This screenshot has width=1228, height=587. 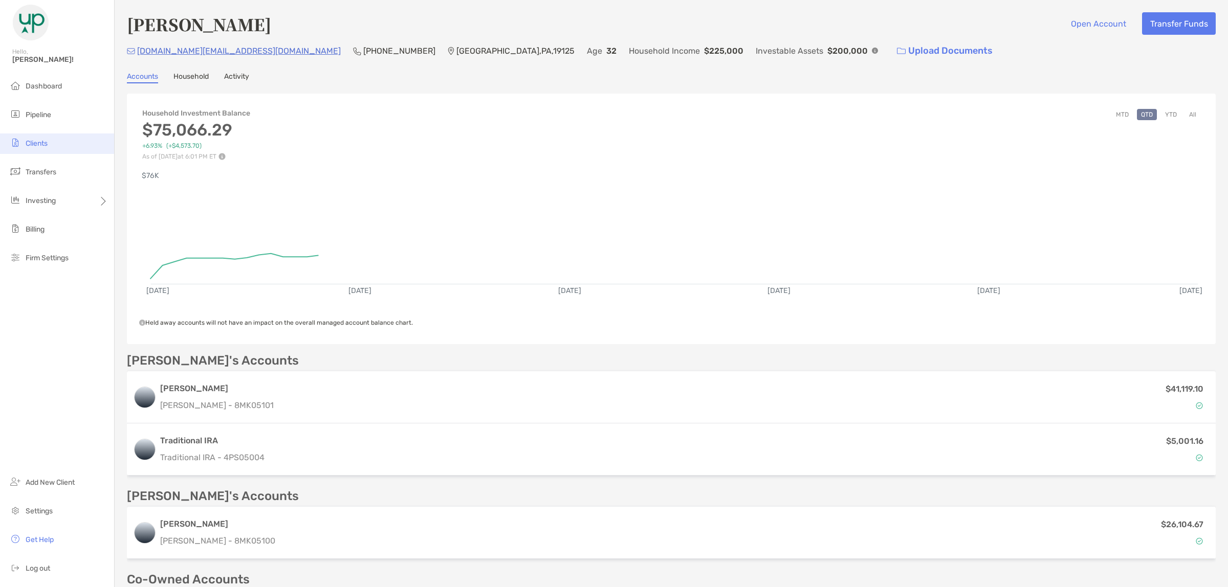 I want to click on p: 32, so click(x=611, y=51).